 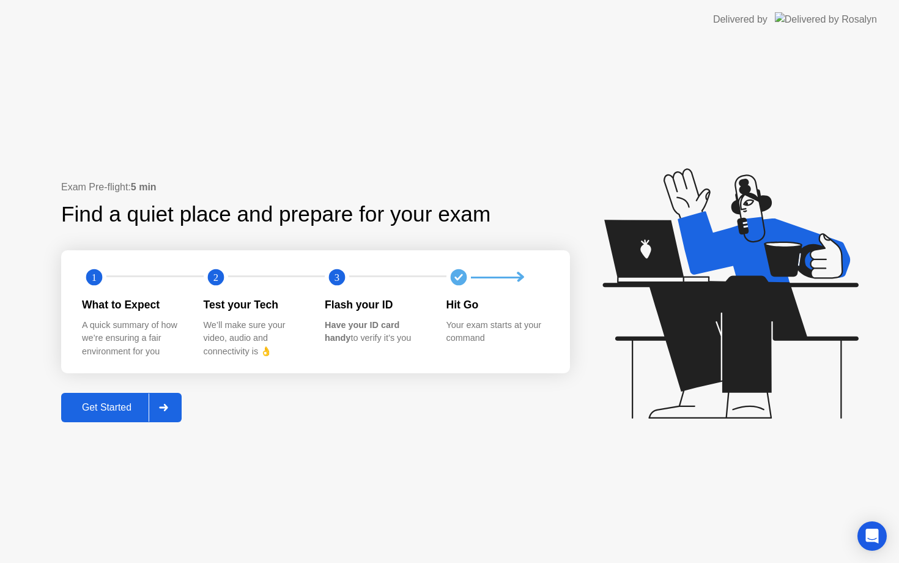 What do you see at coordinates (740, 20) in the screenshot?
I see `div: Delivered by` at bounding box center [740, 20].